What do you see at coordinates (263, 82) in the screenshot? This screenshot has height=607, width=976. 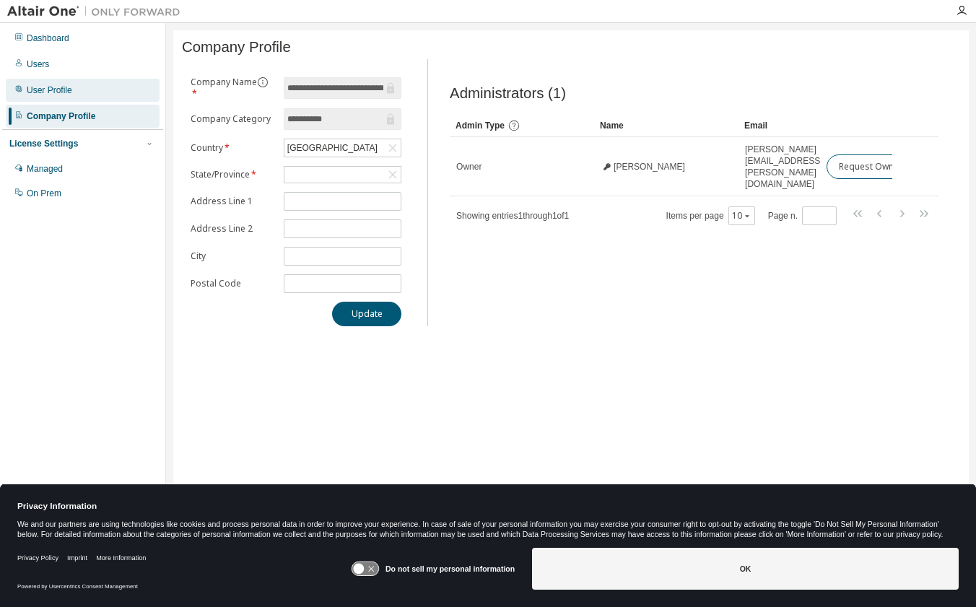 I see `button: information` at bounding box center [263, 82].